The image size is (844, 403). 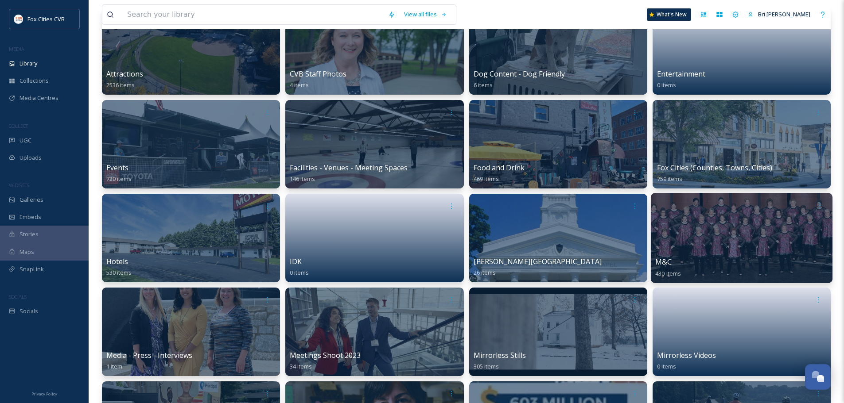 I want to click on span: 530 items, so click(x=119, y=273).